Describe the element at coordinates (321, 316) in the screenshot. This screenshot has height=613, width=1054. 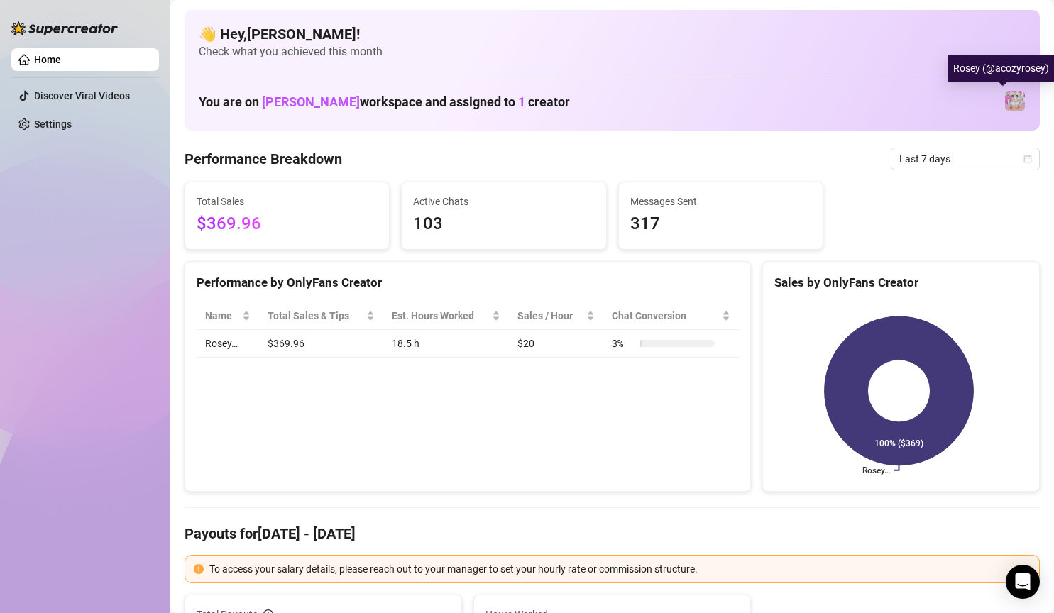
I see `th: Total Sales & Tips` at that location.